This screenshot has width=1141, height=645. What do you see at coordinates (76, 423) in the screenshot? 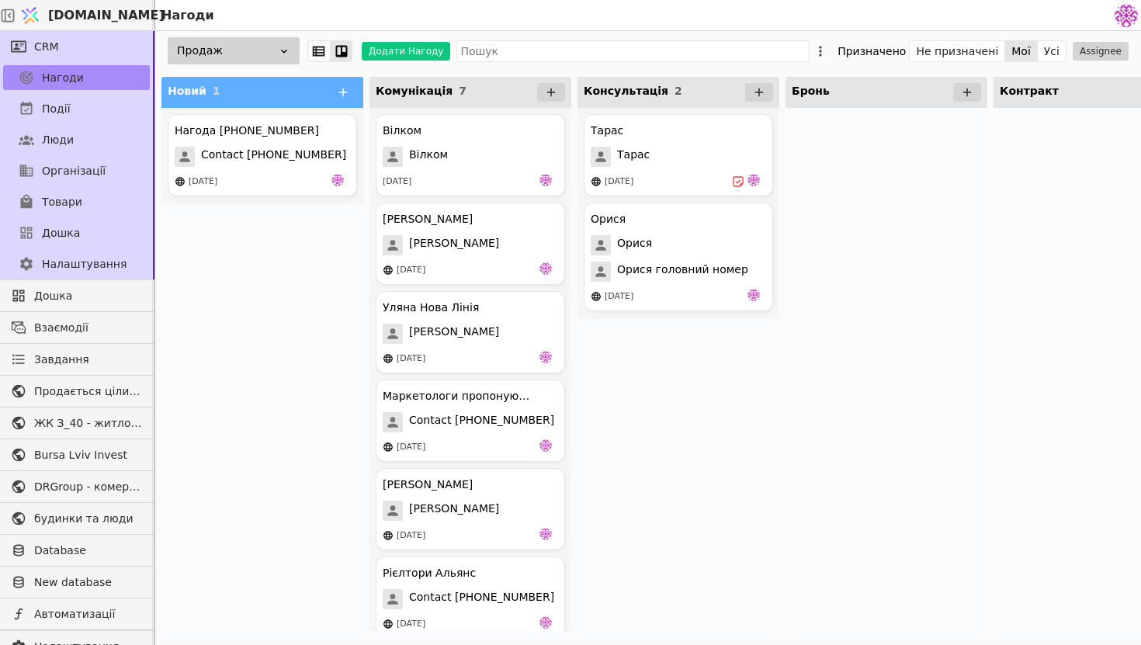
I see `a: ЖК З_40 - житлова та комерційна нерухомість класу Преміум` at bounding box center [76, 423].